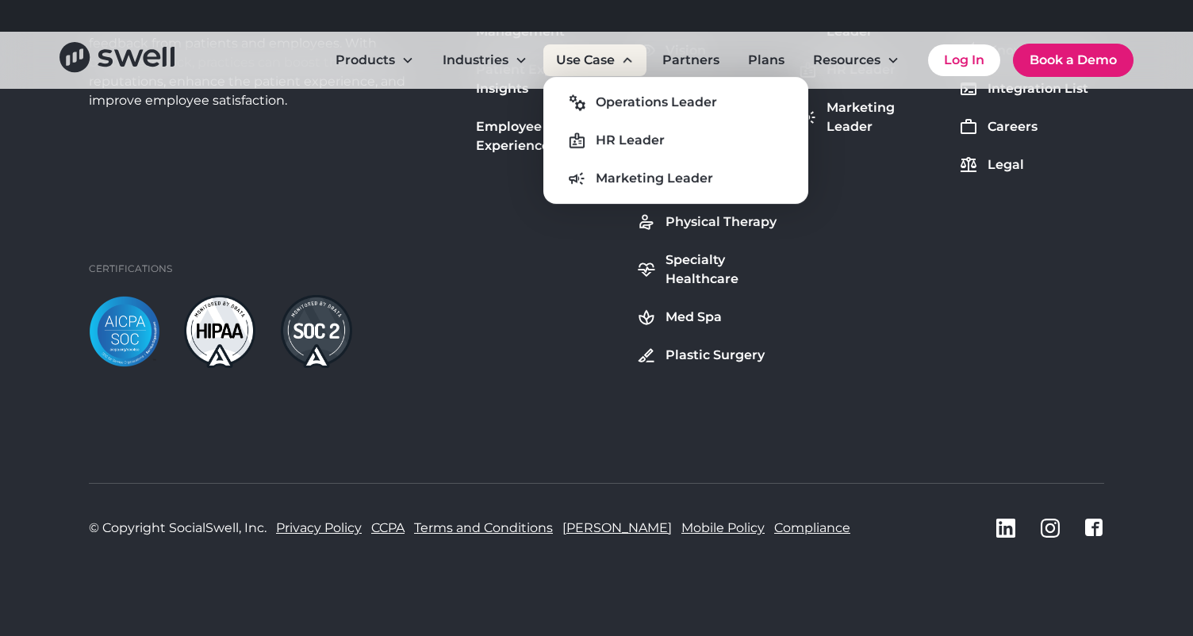 This screenshot has width=1193, height=636. Describe the element at coordinates (714, 355) in the screenshot. I see `div: Plastic Surgery` at that location.